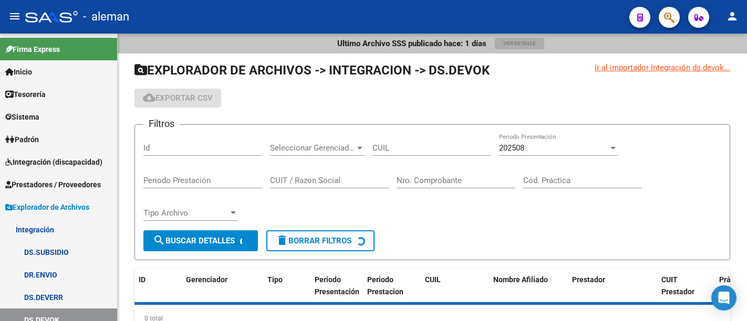  I want to click on span: Periodo Presentación, so click(337, 286).